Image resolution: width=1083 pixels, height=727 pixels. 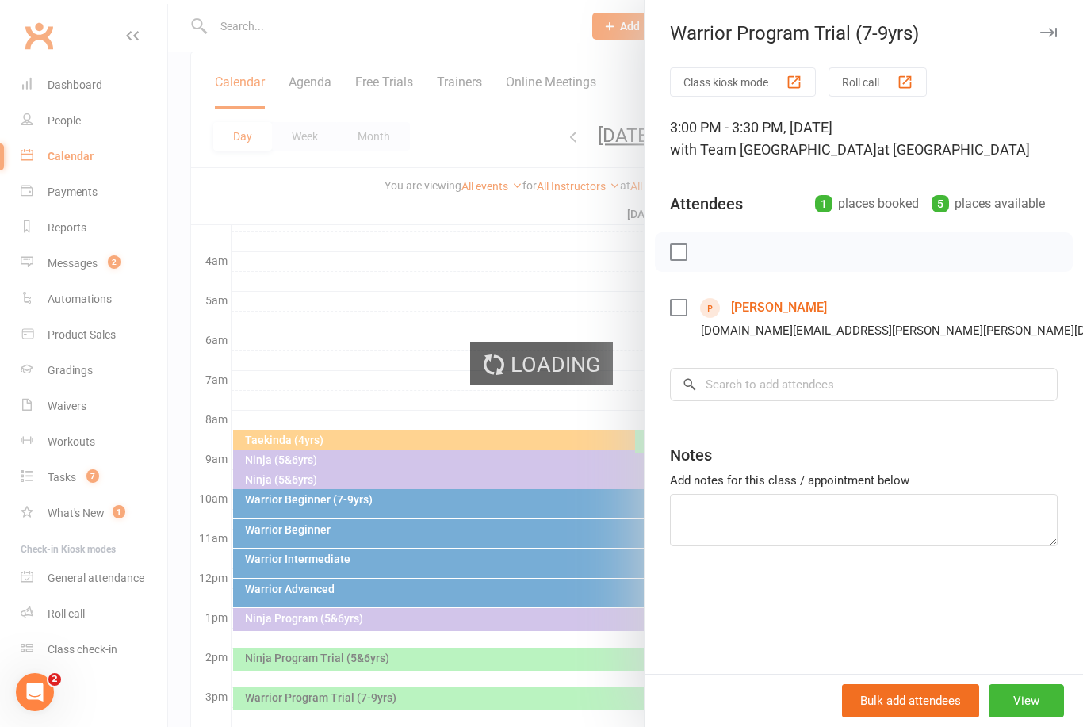 What do you see at coordinates (55, 680) in the screenshot?
I see `span: 2` at bounding box center [55, 680].